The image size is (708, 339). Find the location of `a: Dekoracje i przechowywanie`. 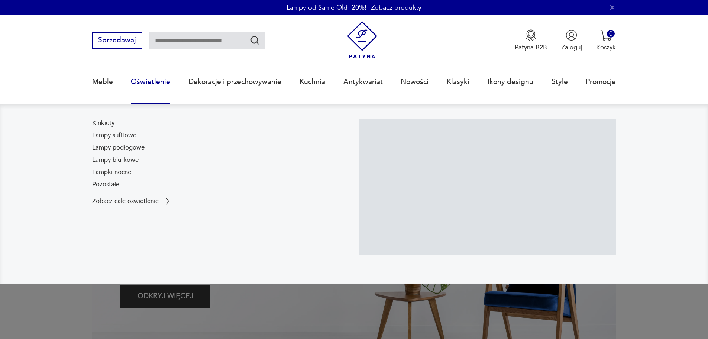

a: Dekoracje i przechowywanie is located at coordinates (235, 82).